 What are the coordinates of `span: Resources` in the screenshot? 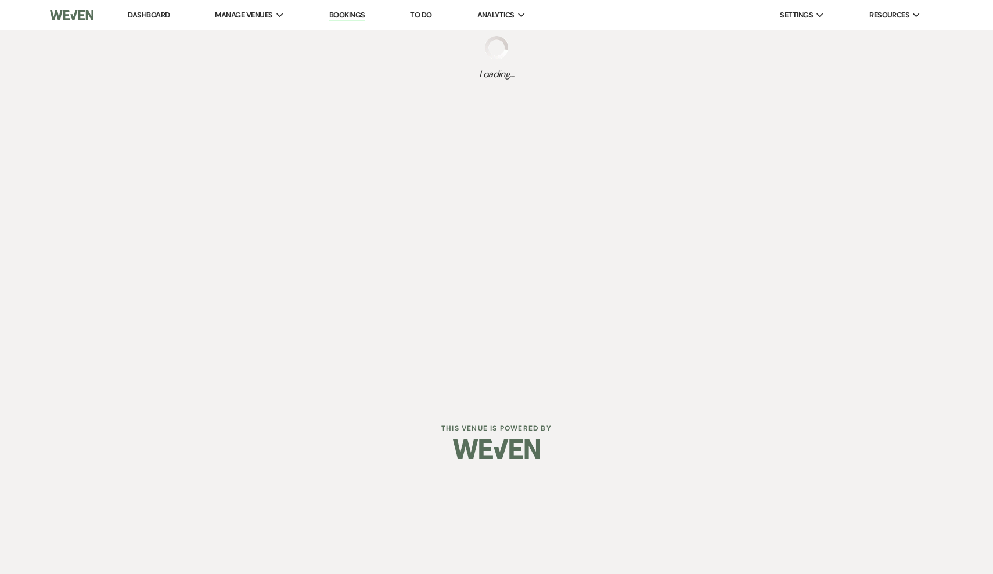 It's located at (889, 15).